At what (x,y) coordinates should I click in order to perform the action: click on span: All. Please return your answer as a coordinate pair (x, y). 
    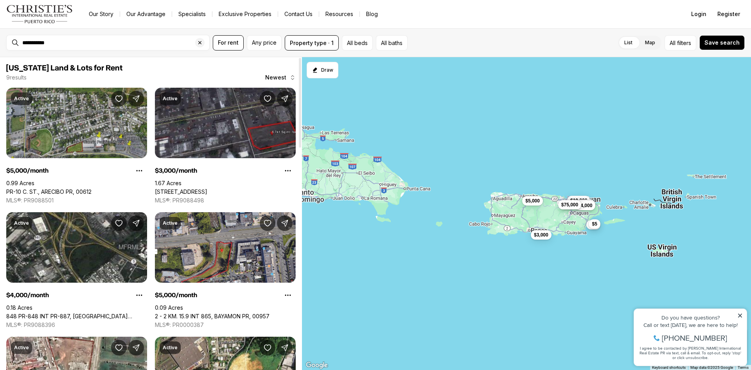
    Looking at the image, I should click on (672, 43).